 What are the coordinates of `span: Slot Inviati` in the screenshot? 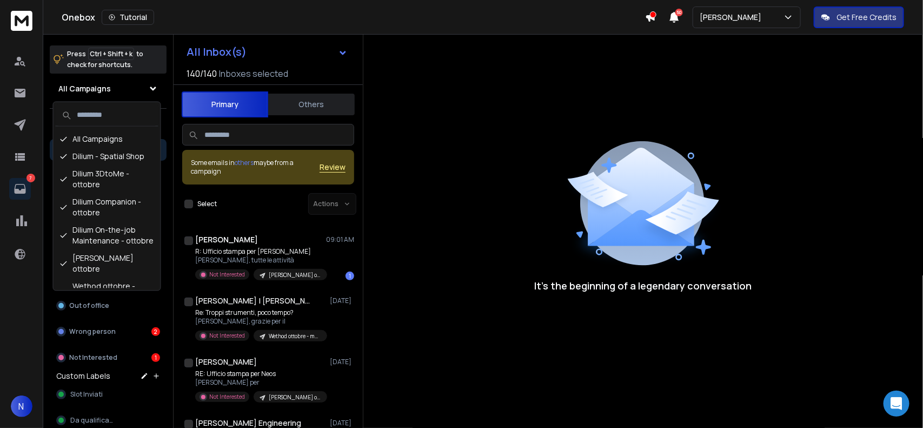 It's located at (87, 394).